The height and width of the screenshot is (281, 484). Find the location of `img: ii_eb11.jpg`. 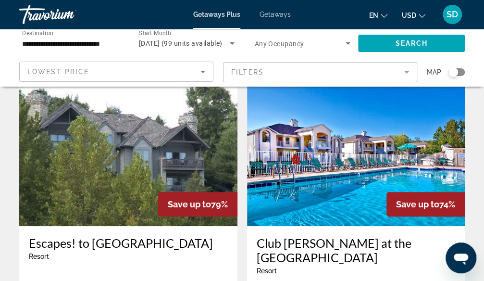

img: ii_eb11.jpg is located at coordinates (128, 149).